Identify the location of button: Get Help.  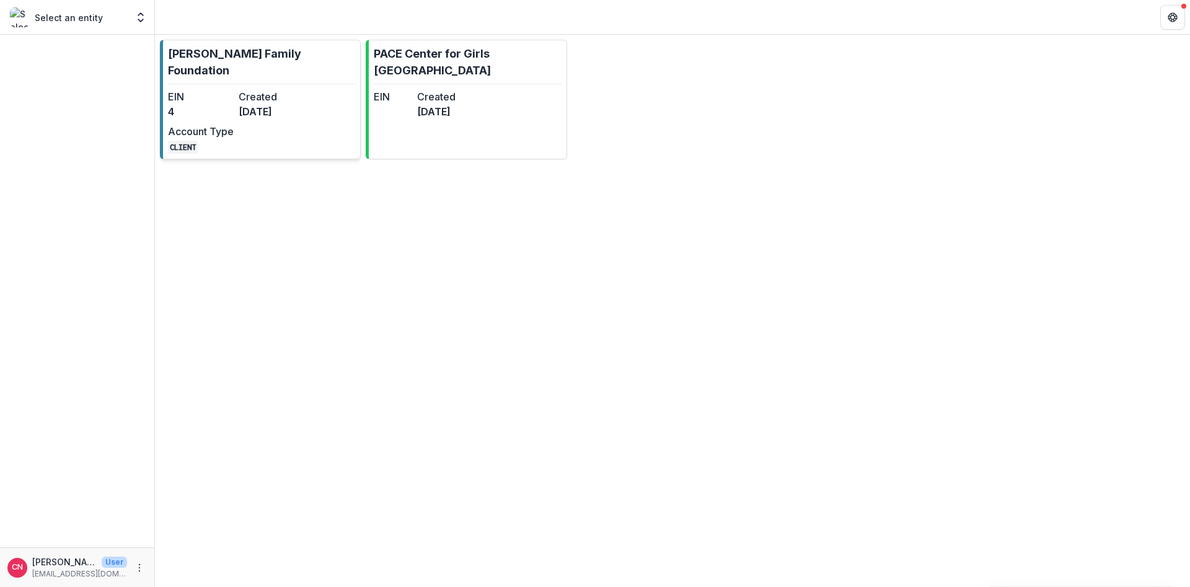
(1173, 17).